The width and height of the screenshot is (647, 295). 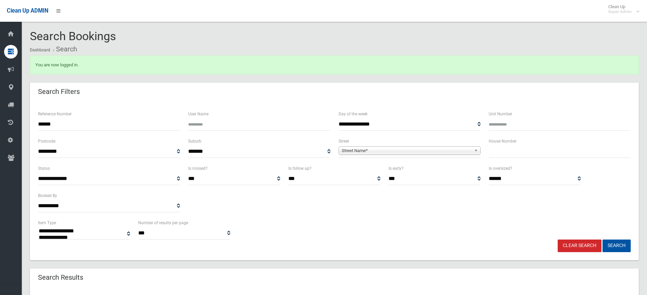 What do you see at coordinates (622, 9) in the screenshot?
I see `span: Clean Up` at bounding box center [622, 9].